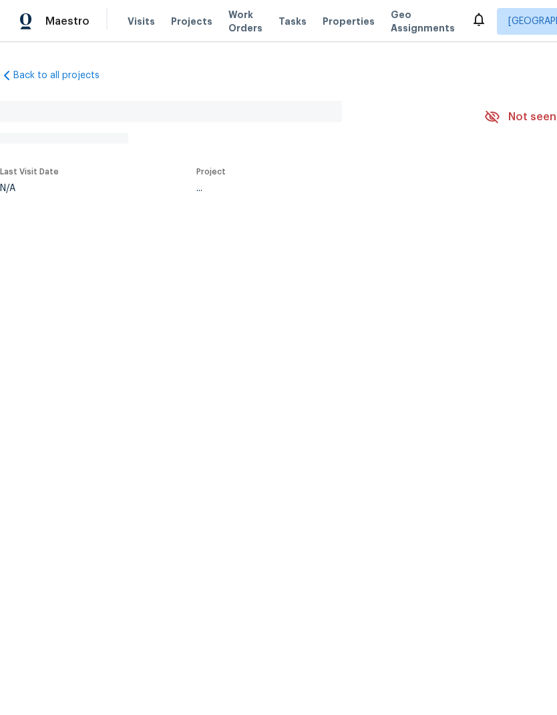  What do you see at coordinates (141, 21) in the screenshot?
I see `span: Visits` at bounding box center [141, 21].